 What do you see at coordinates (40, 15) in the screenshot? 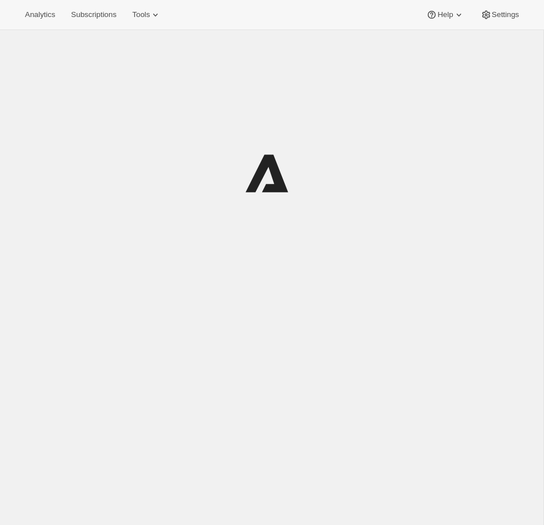
I see `button: Analytics` at bounding box center [40, 15].